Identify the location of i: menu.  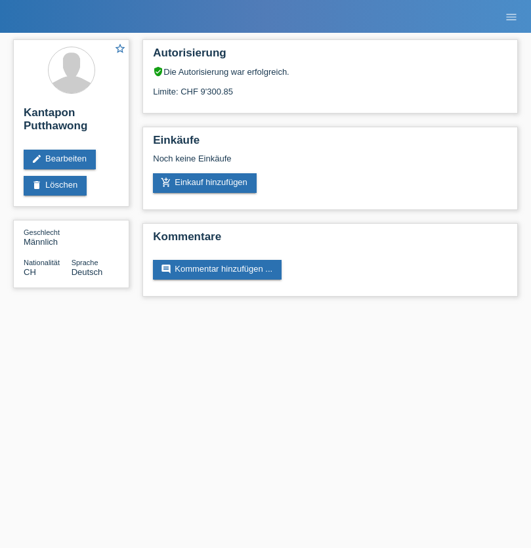
(512, 17).